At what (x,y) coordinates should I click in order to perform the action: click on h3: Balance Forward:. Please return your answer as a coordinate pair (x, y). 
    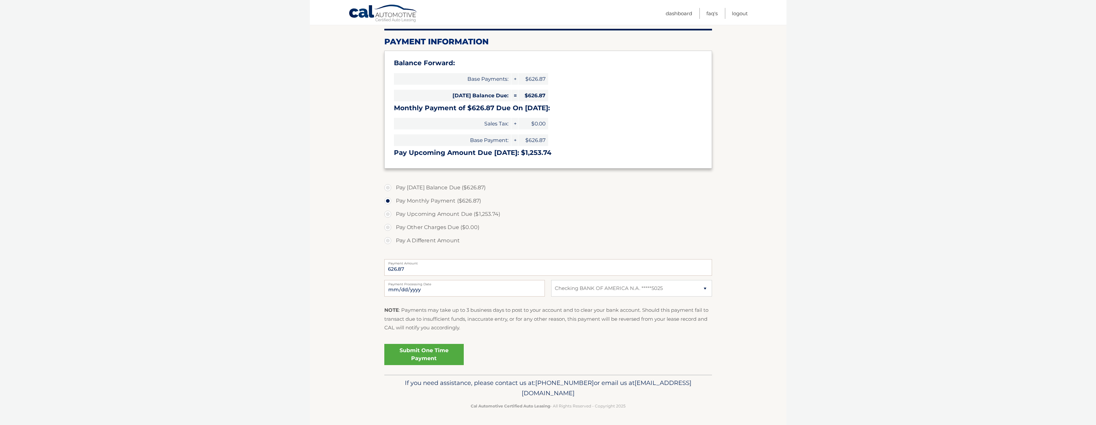
    Looking at the image, I should click on (548, 63).